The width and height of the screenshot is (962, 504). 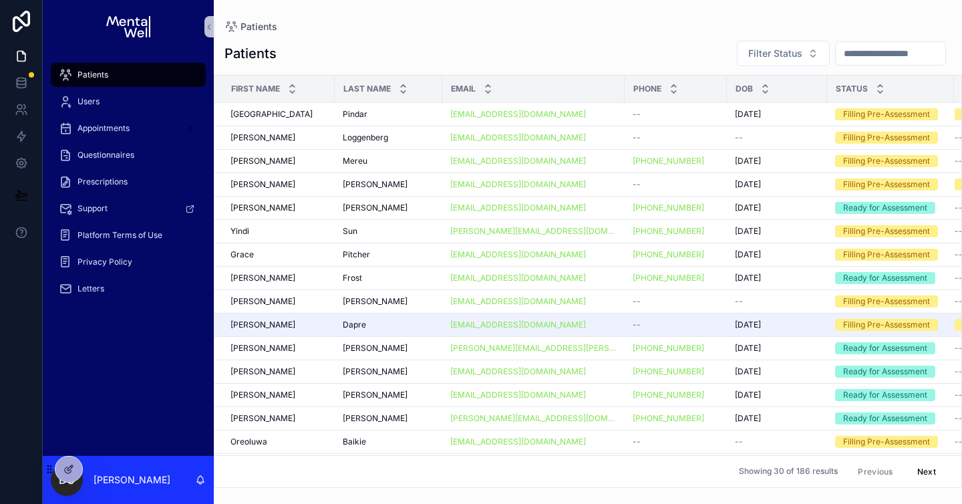 I want to click on span: Filter Status, so click(x=775, y=53).